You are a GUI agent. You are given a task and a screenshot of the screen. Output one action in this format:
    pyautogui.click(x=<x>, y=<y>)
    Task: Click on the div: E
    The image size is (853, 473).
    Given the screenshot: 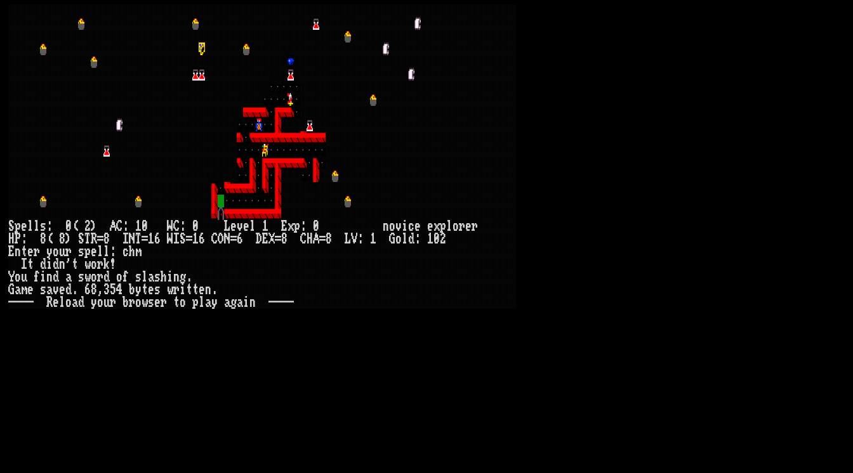 What is the action you would take?
    pyautogui.click(x=284, y=226)
    